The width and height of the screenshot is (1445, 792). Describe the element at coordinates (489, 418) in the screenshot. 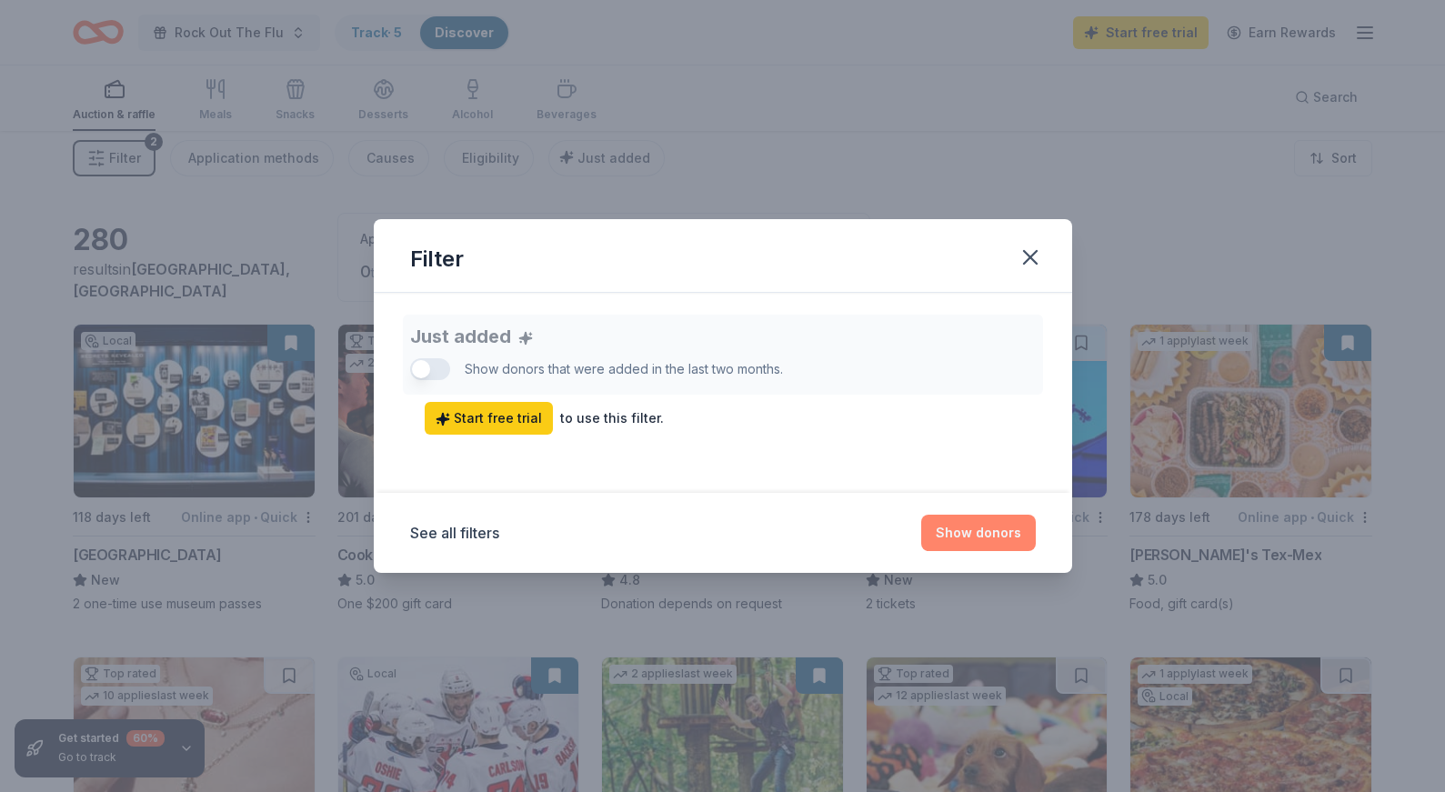

I see `a: Start free trial` at that location.